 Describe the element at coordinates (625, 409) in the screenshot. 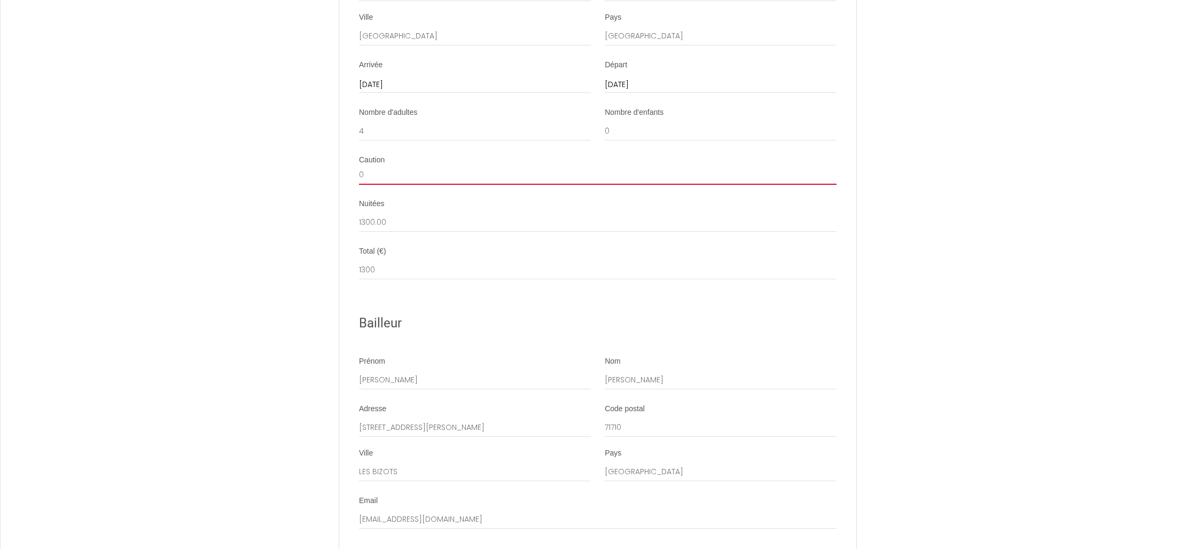

I see `label: Code postal` at that location.